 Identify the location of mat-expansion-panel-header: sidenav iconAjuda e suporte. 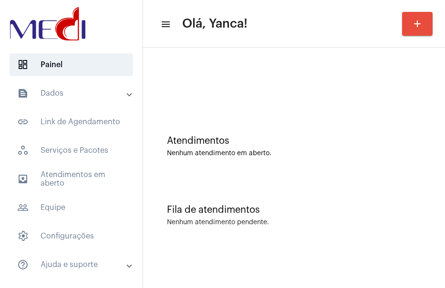
(74, 265).